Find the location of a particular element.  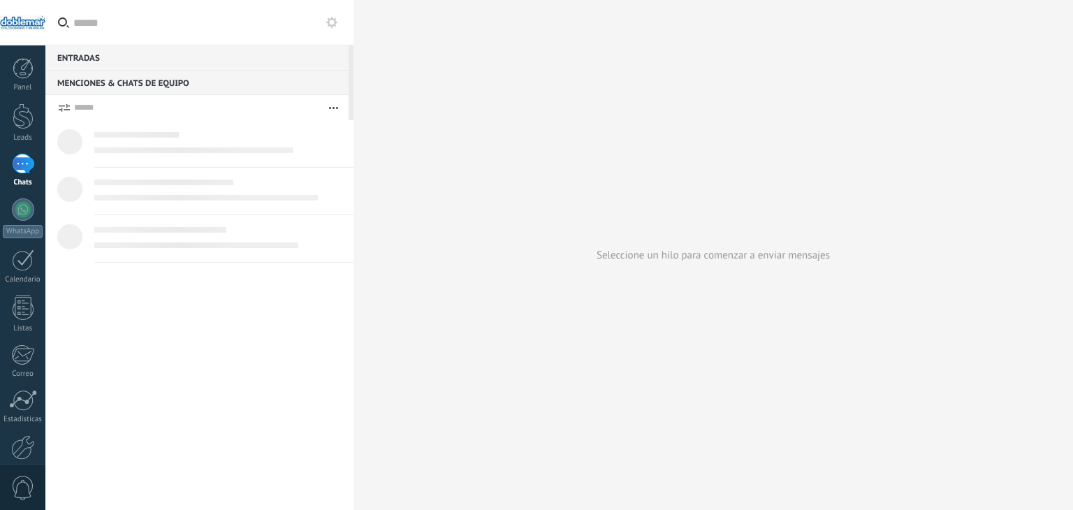

div: Panel is located at coordinates (23, 87).